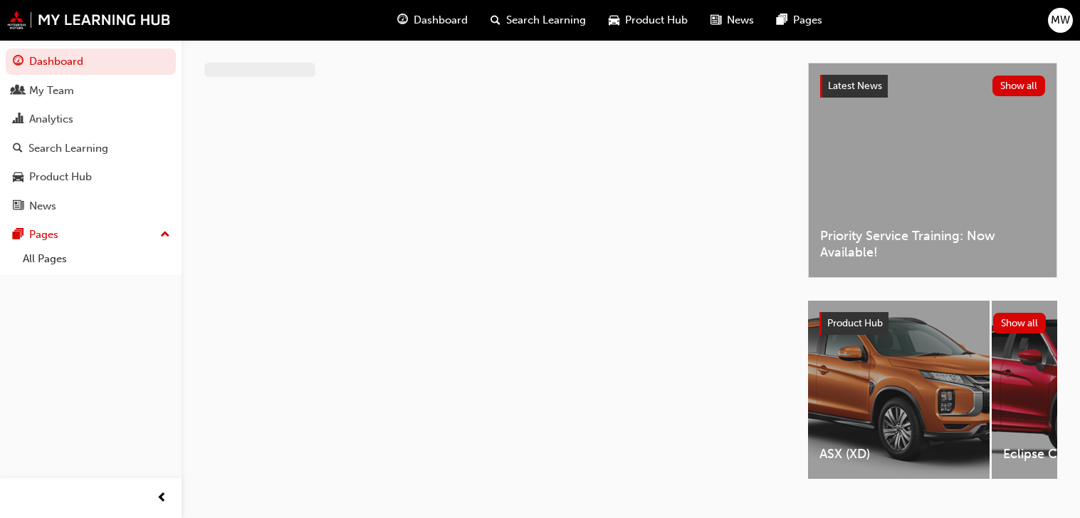  What do you see at coordinates (18, 91) in the screenshot?
I see `span: people-icon` at bounding box center [18, 91].